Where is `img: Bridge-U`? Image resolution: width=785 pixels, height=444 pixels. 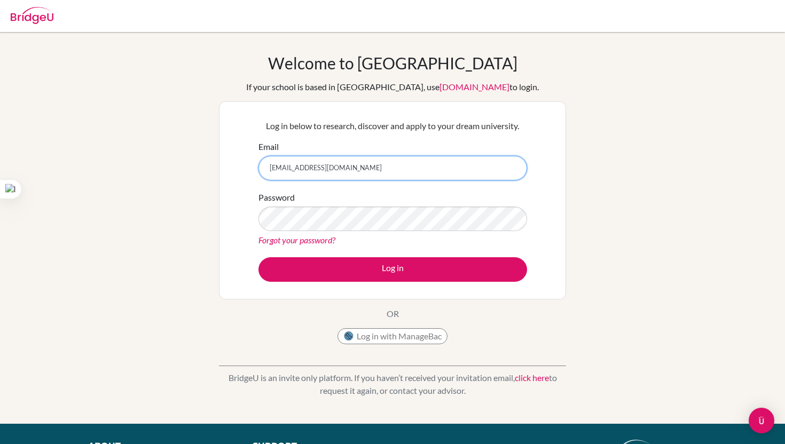
img: Bridge-U is located at coordinates (32, 15).